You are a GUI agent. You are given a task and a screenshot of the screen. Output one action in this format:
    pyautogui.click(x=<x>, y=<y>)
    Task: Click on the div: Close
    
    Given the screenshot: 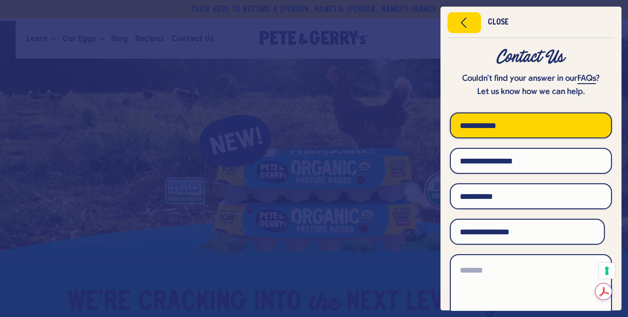 What is the action you would take?
    pyautogui.click(x=498, y=23)
    